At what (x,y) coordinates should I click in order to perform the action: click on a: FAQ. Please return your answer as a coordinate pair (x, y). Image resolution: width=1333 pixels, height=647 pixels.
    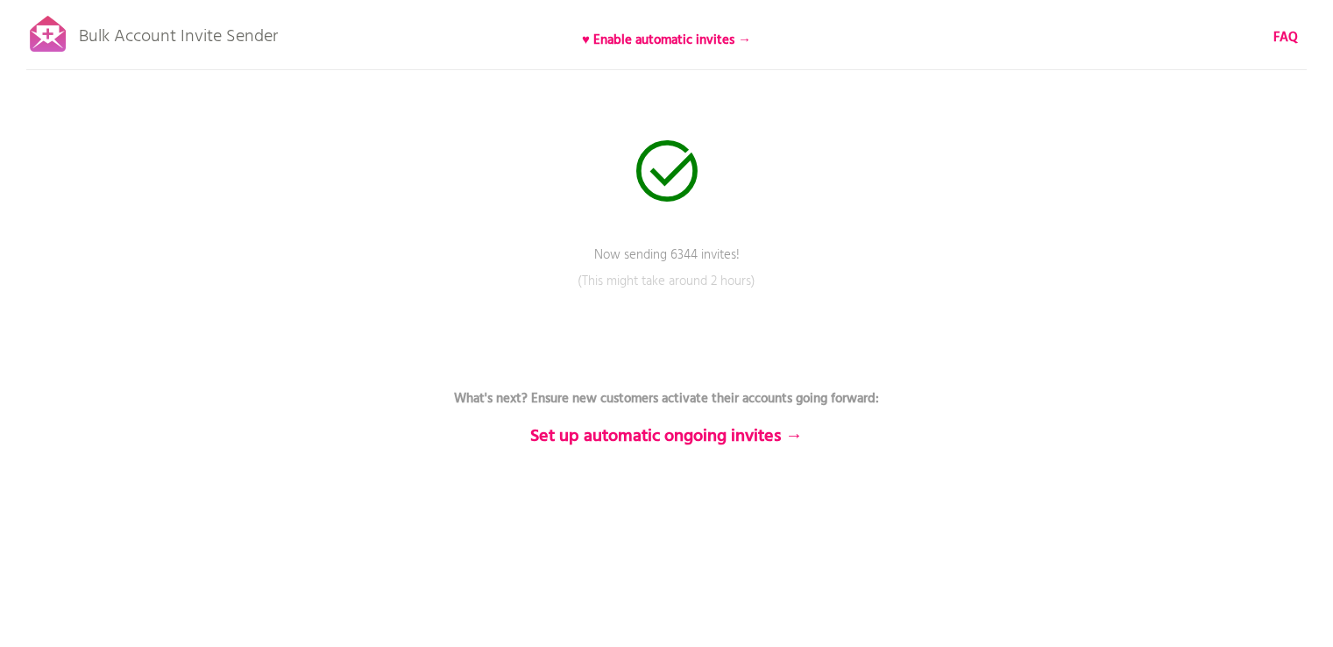
    Looking at the image, I should click on (1285, 38).